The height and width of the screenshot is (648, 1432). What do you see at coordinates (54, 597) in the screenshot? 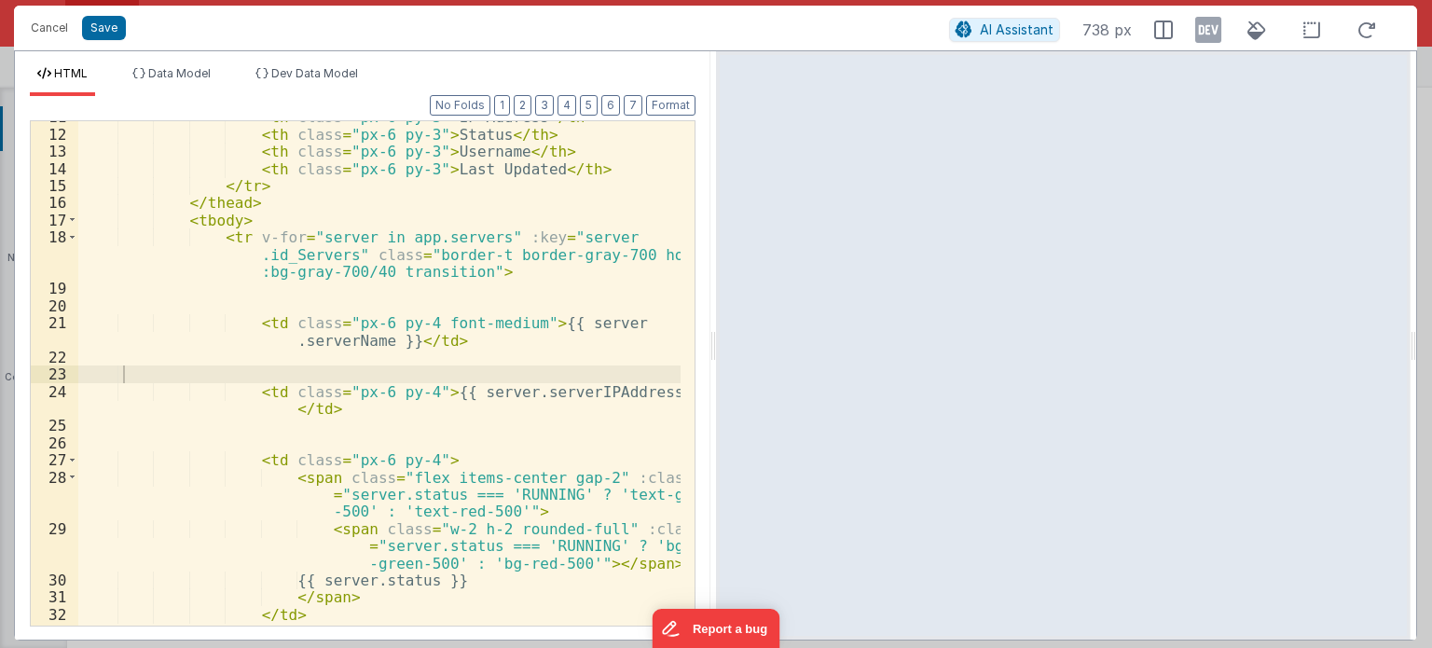
I see `div: 31` at bounding box center [54, 597].